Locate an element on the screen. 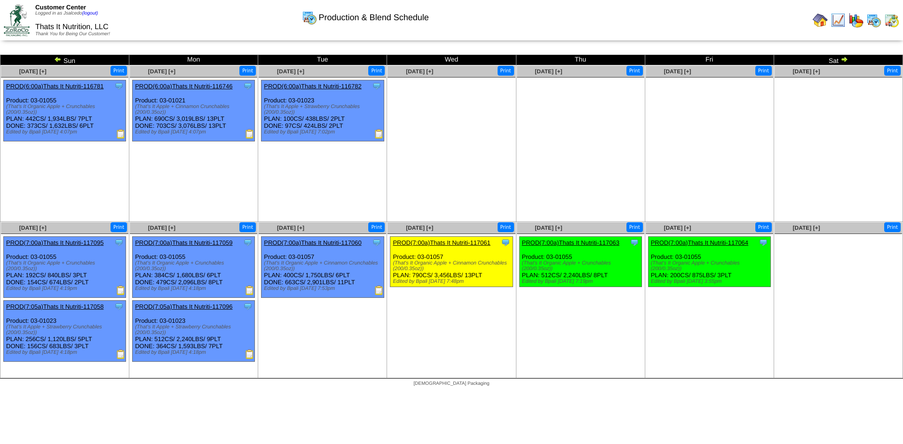 The height and width of the screenshot is (444, 903). td: Mon is located at coordinates (194, 60).